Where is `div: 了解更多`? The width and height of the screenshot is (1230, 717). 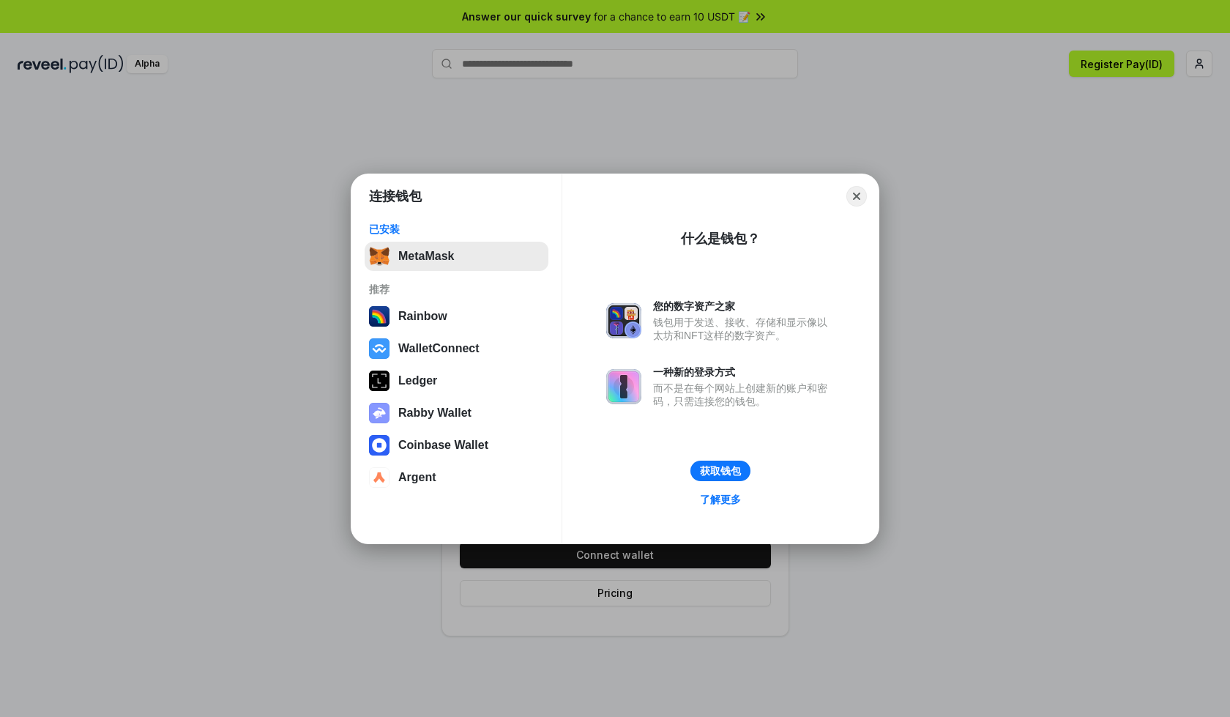
div: 了解更多 is located at coordinates (721, 499).